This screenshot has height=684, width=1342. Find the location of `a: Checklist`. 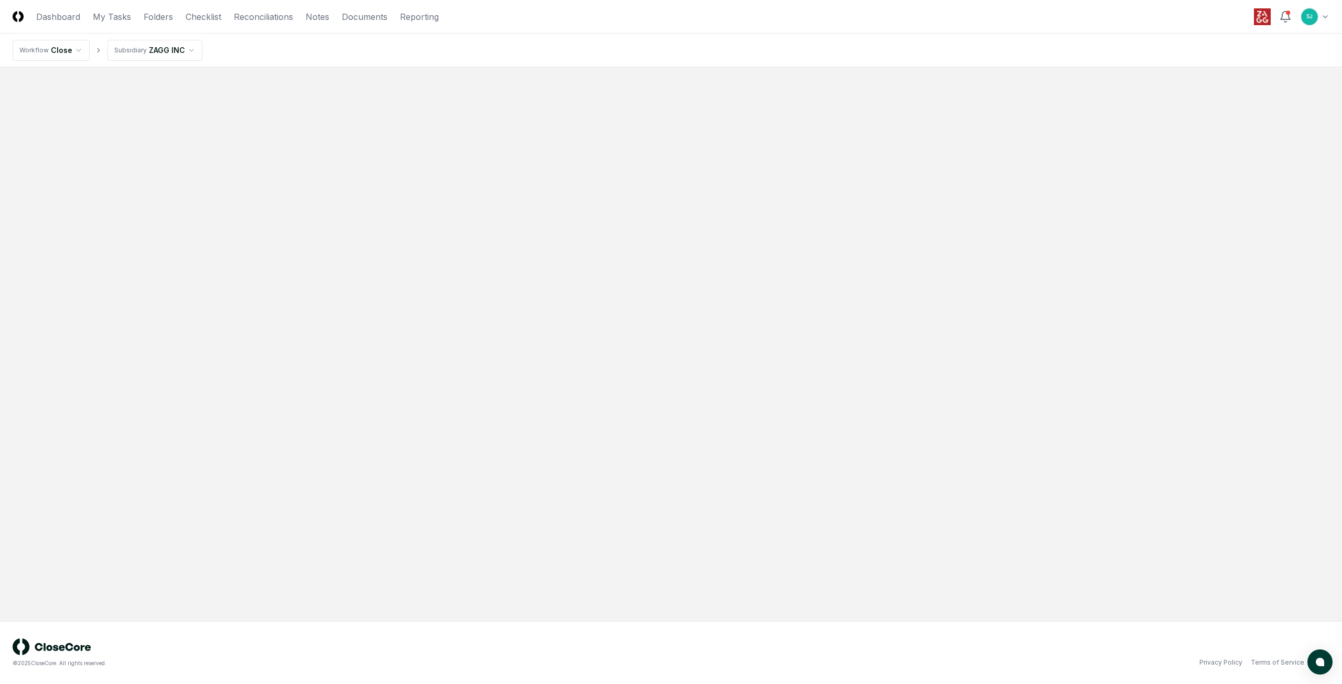

a: Checklist is located at coordinates (203, 17).